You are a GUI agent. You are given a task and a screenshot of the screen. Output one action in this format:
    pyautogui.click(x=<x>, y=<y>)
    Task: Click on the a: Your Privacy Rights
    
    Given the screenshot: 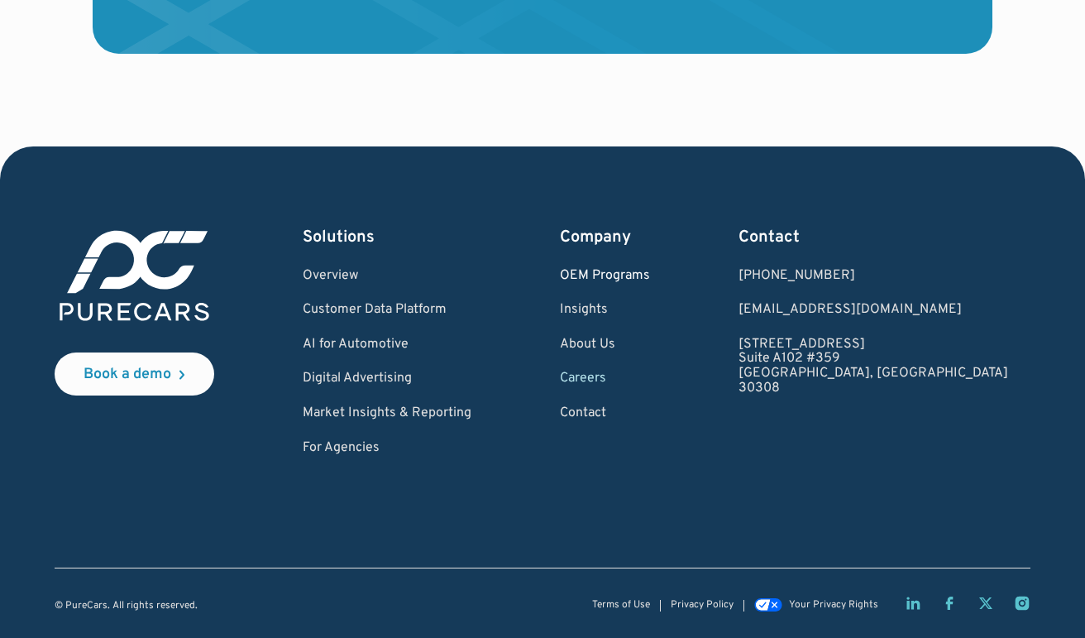 What is the action you would take?
    pyautogui.click(x=817, y=606)
    